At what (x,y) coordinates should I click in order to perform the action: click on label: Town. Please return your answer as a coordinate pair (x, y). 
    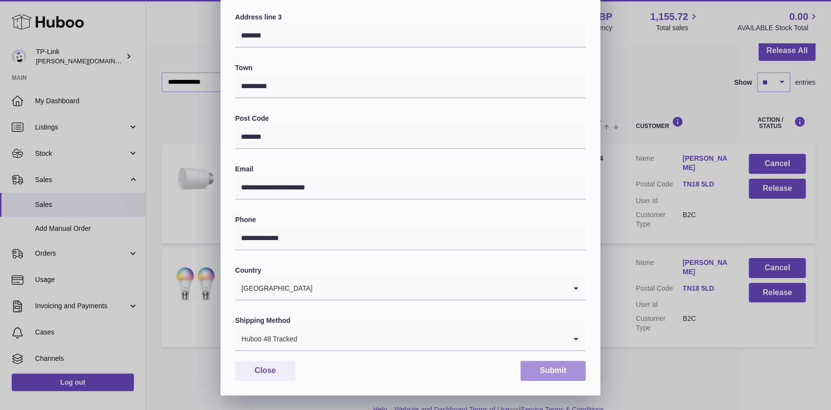
    Looking at the image, I should click on (410, 68).